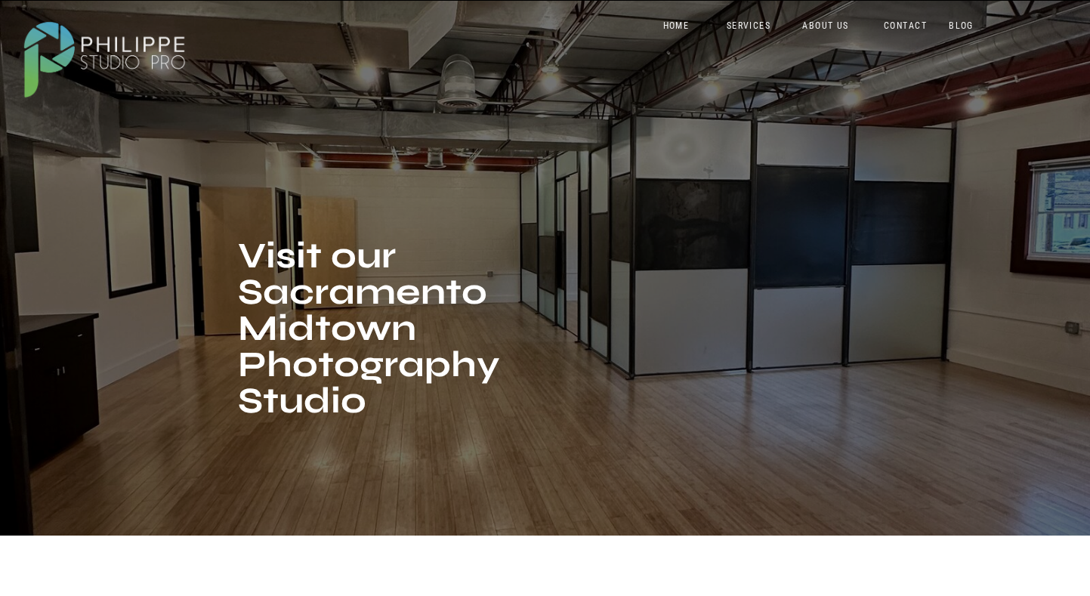 This screenshot has width=1090, height=596. I want to click on a: HOME, so click(676, 27).